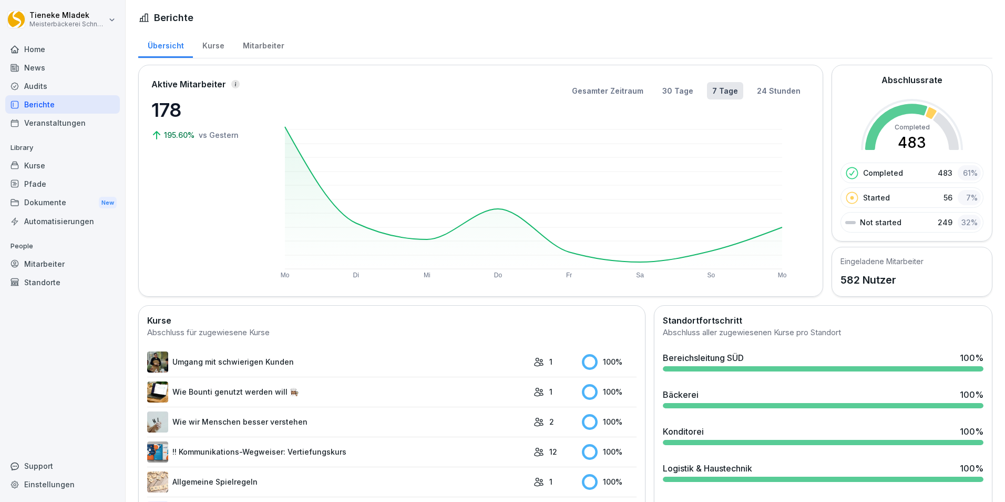  What do you see at coordinates (338, 482) in the screenshot?
I see `a: Allgemeine Spielregeln` at bounding box center [338, 482].